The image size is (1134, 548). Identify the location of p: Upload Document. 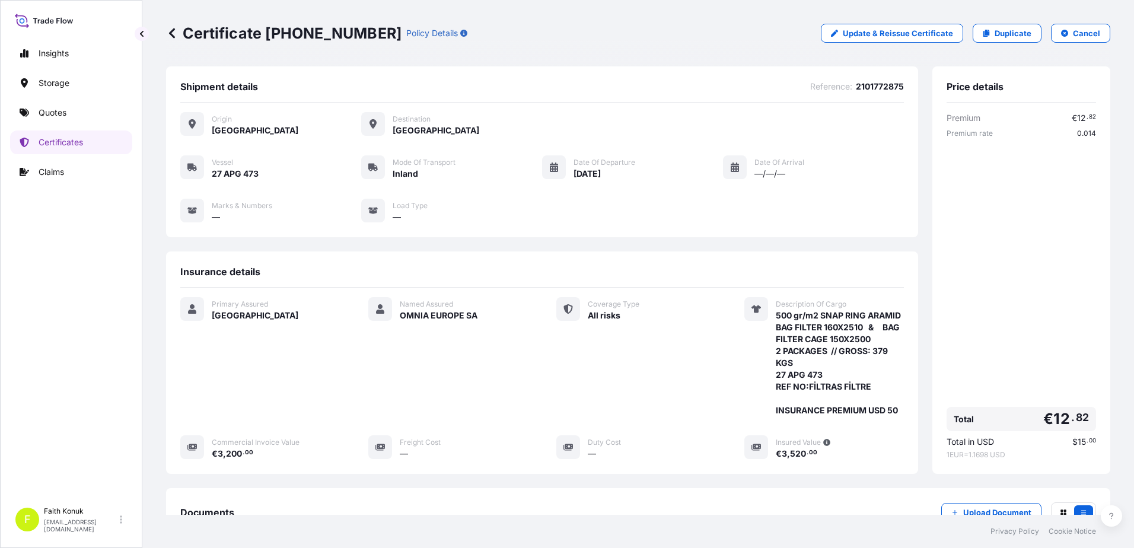
(997, 513).